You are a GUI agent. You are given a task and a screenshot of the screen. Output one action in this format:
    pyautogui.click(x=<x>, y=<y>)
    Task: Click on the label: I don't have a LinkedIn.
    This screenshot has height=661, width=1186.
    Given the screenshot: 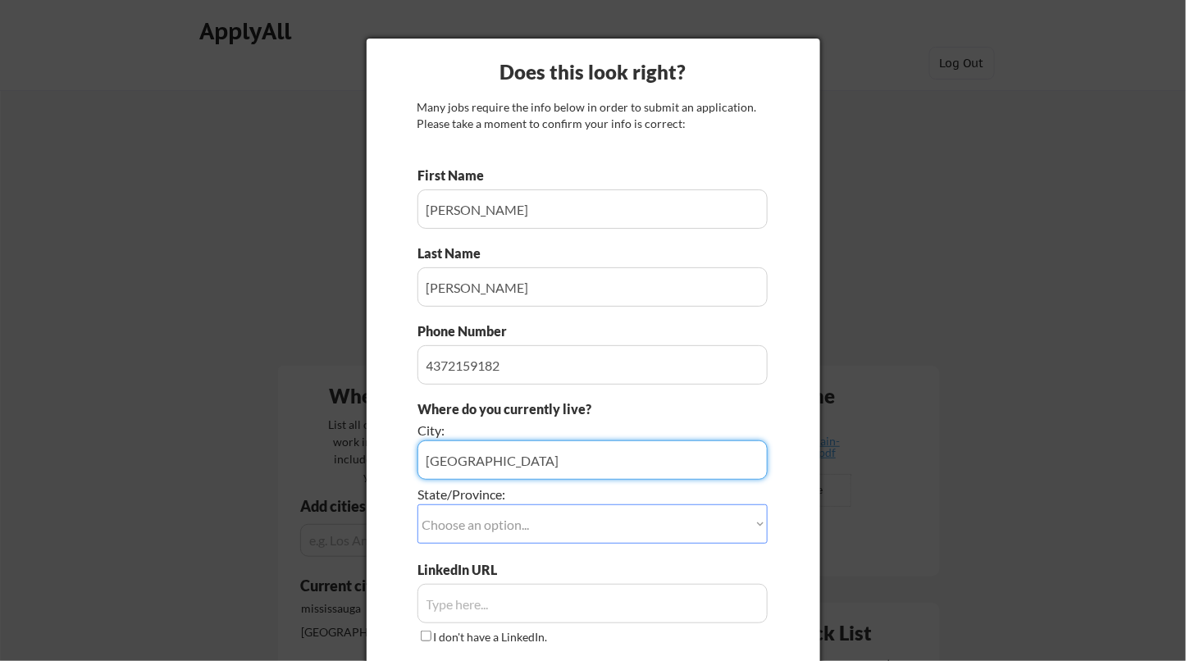 What is the action you would take?
    pyautogui.click(x=490, y=636)
    